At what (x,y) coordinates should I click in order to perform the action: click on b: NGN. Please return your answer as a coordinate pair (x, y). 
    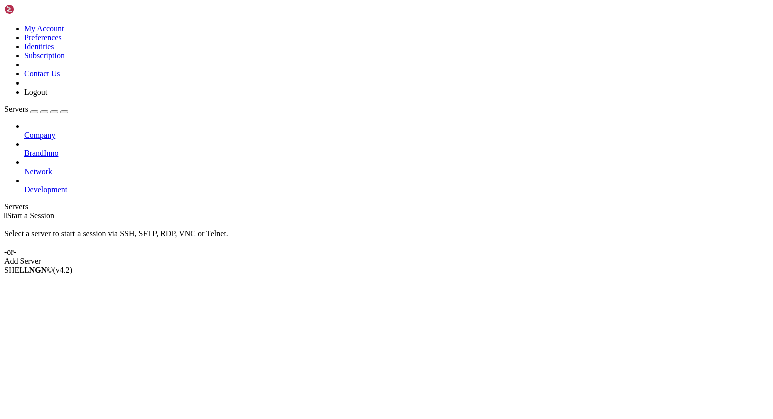
    Looking at the image, I should click on (38, 270).